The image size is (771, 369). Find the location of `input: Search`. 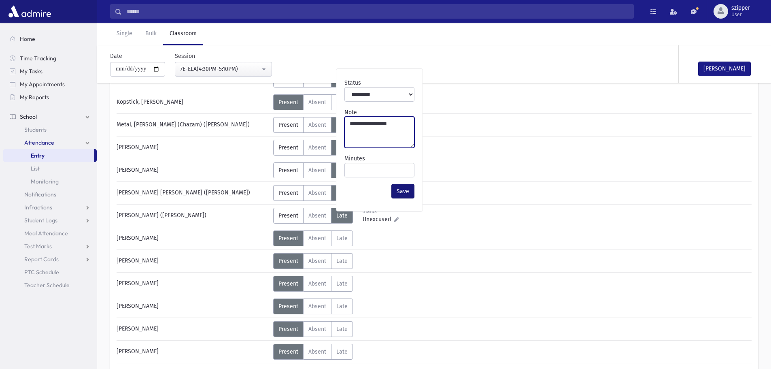

input: Search is located at coordinates (378, 11).